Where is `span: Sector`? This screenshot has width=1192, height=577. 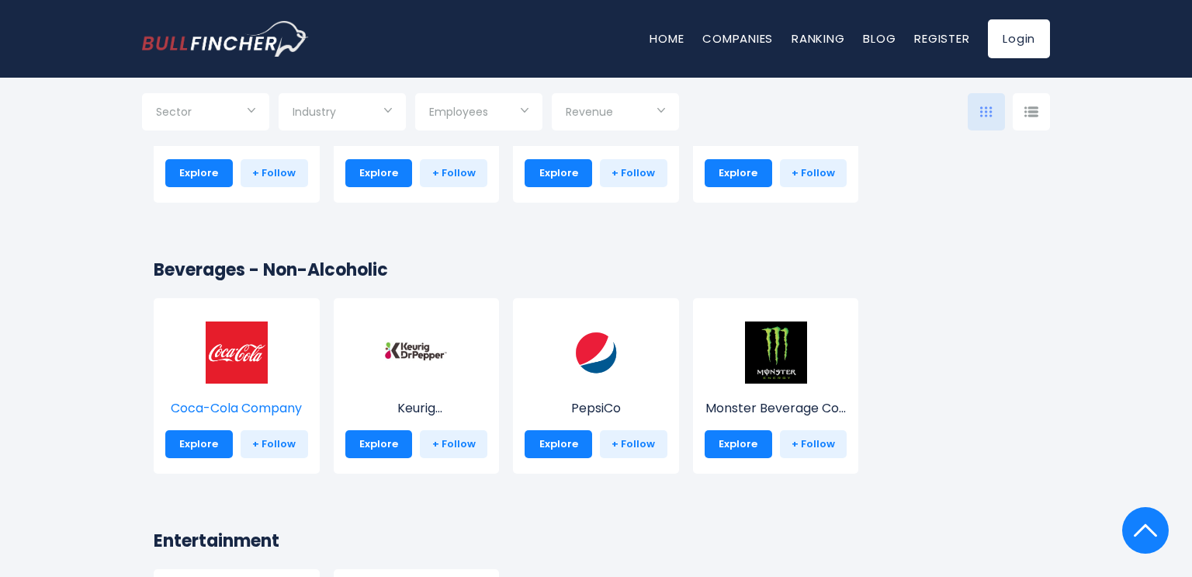 span: Sector is located at coordinates (174, 112).